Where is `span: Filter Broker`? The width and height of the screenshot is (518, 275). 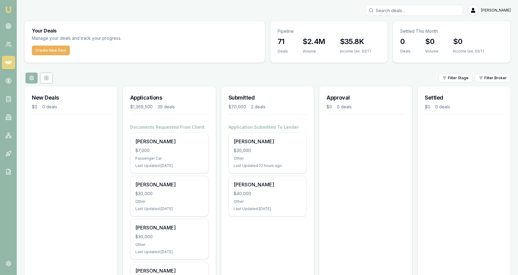
span: Filter Broker is located at coordinates (495, 78).